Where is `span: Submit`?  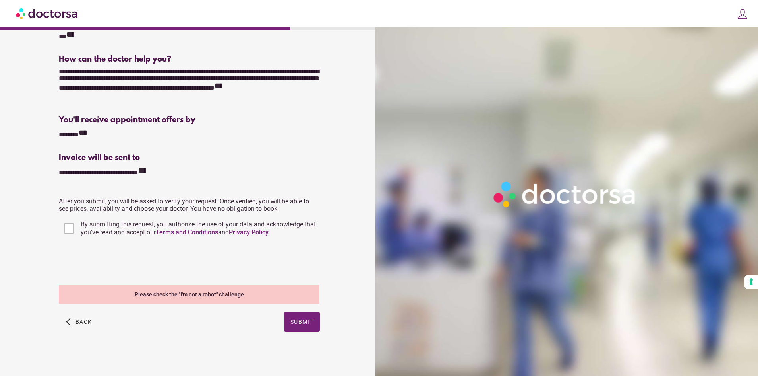 span: Submit is located at coordinates (302, 322).